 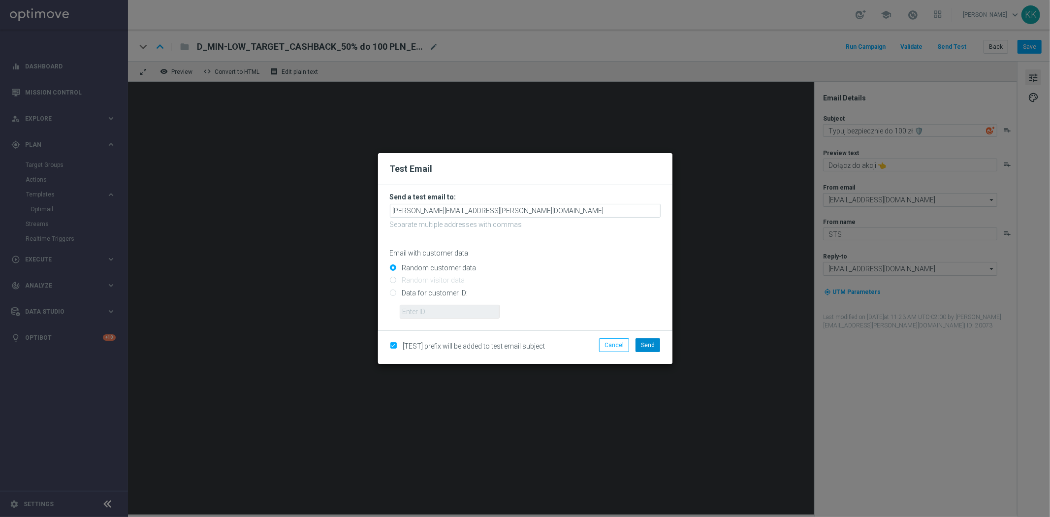 I want to click on button: Send, so click(x=648, y=345).